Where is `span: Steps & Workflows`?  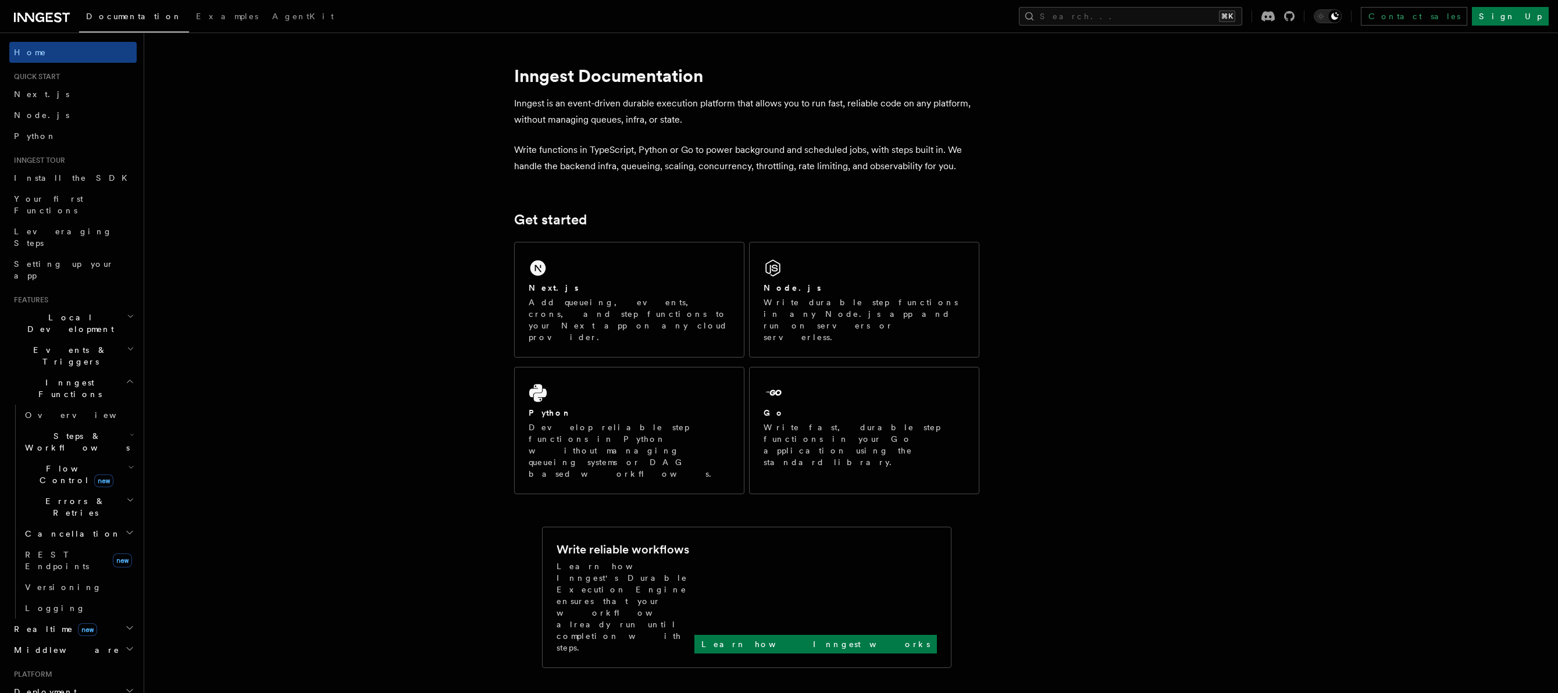 span: Steps & Workflows is located at coordinates (75, 442).